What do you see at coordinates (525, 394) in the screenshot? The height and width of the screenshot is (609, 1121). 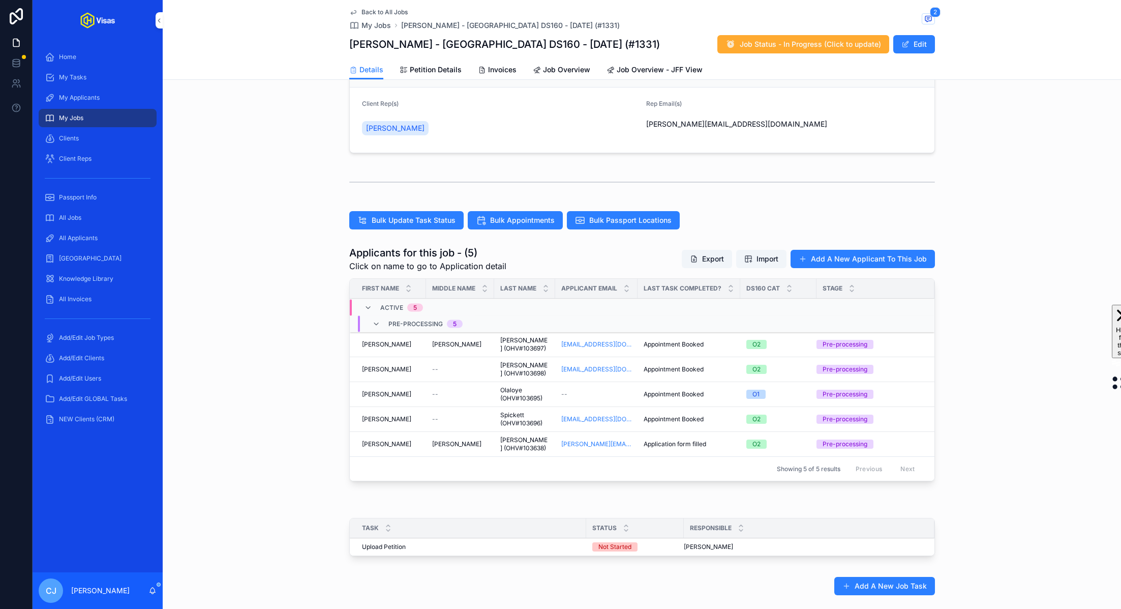 I see `a: Olaloye (OHV#103695)` at bounding box center [525, 394].